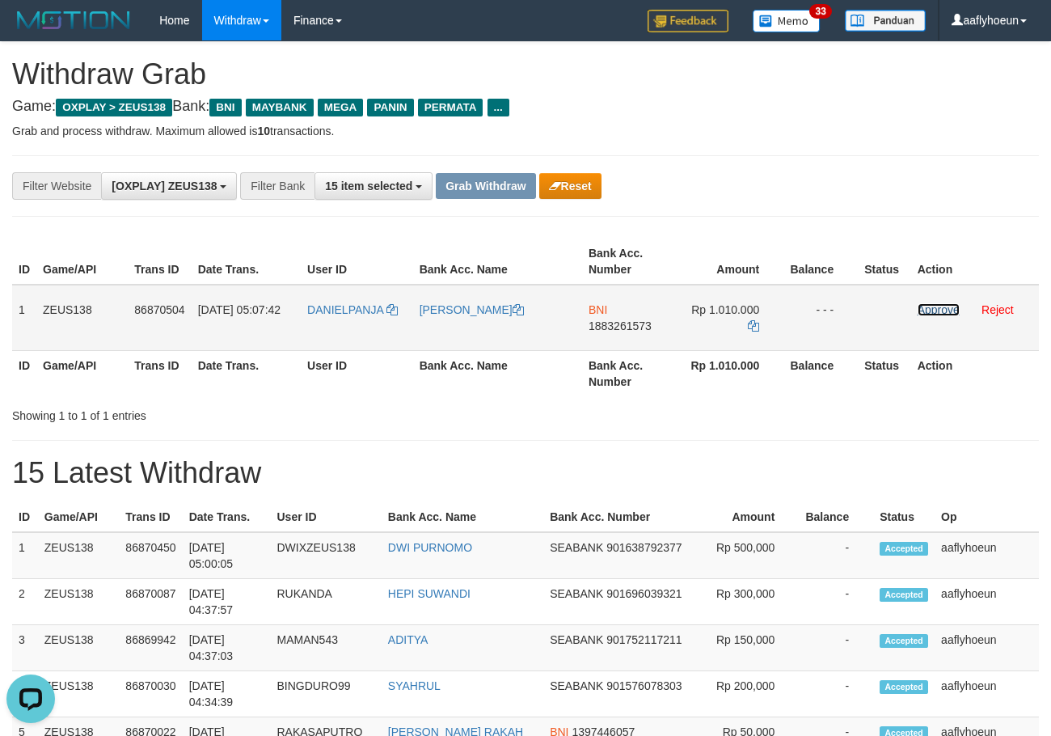 The image size is (1051, 736). Describe the element at coordinates (277, 186) in the screenshot. I see `div: Filter Bank` at that location.